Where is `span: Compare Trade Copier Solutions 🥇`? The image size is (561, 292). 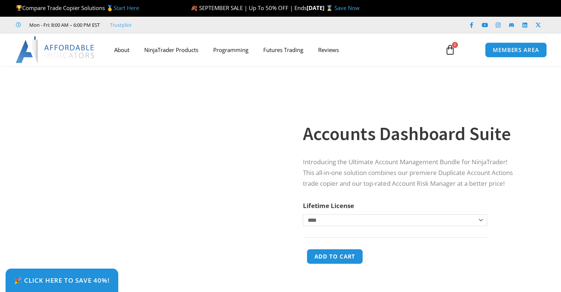
span: Compare Trade Copier Solutions 🥇 is located at coordinates (78, 8).